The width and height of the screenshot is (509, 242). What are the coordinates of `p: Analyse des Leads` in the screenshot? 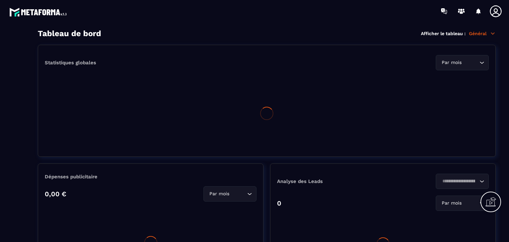 It's located at (330, 181).